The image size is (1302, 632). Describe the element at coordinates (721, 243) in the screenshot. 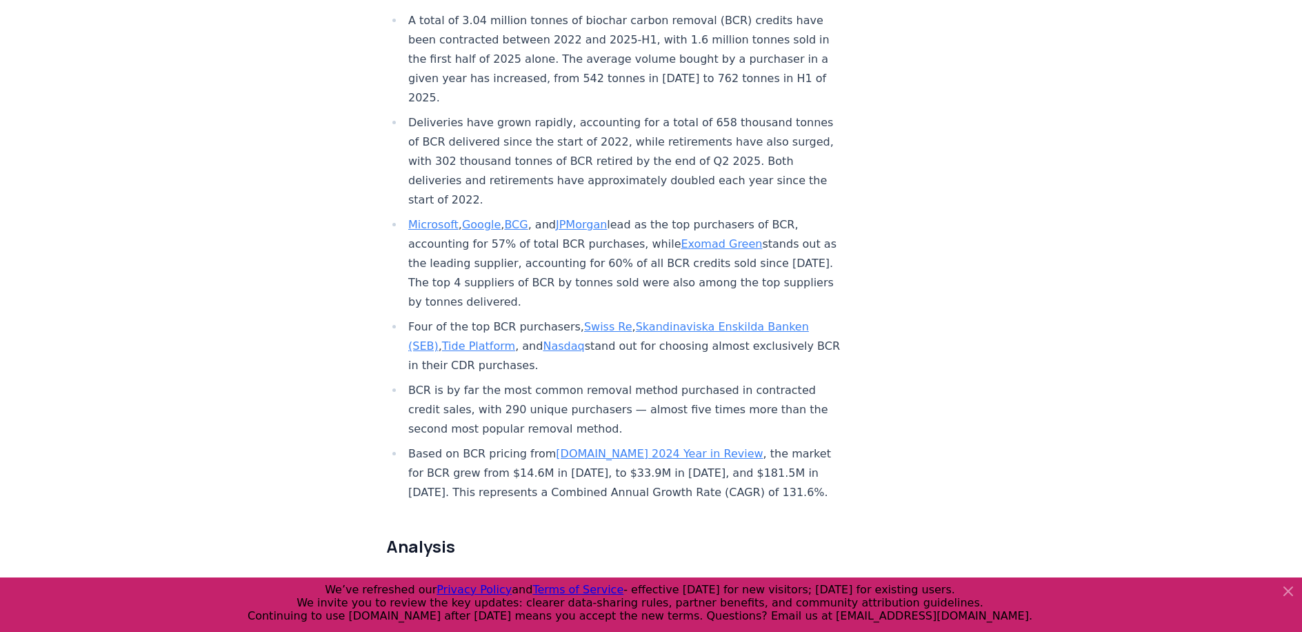

I see `a: Exomad Green` at that location.